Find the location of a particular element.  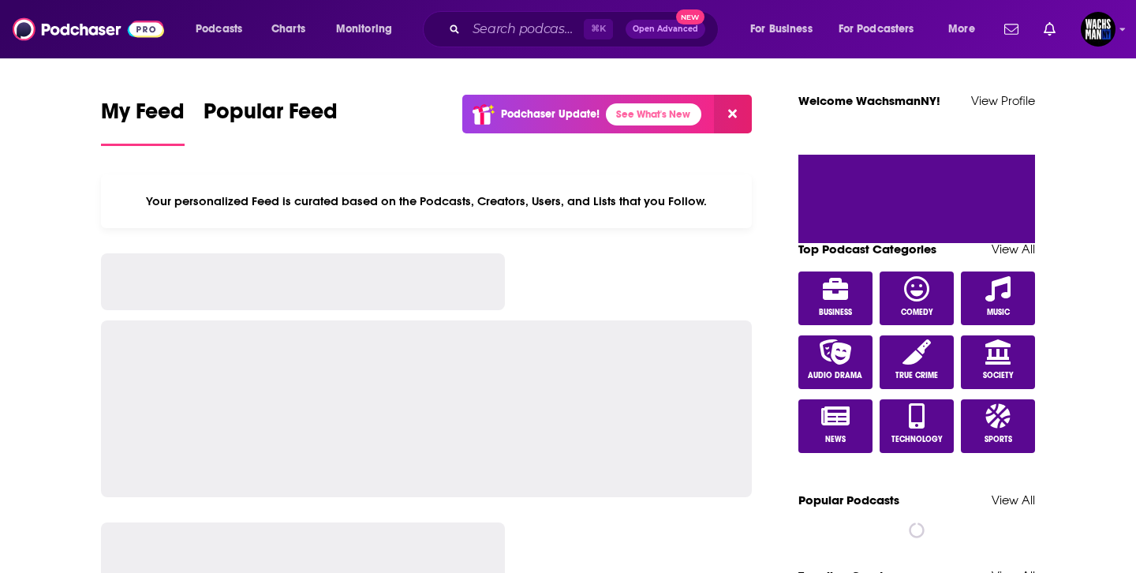

a: Business is located at coordinates (836, 298).